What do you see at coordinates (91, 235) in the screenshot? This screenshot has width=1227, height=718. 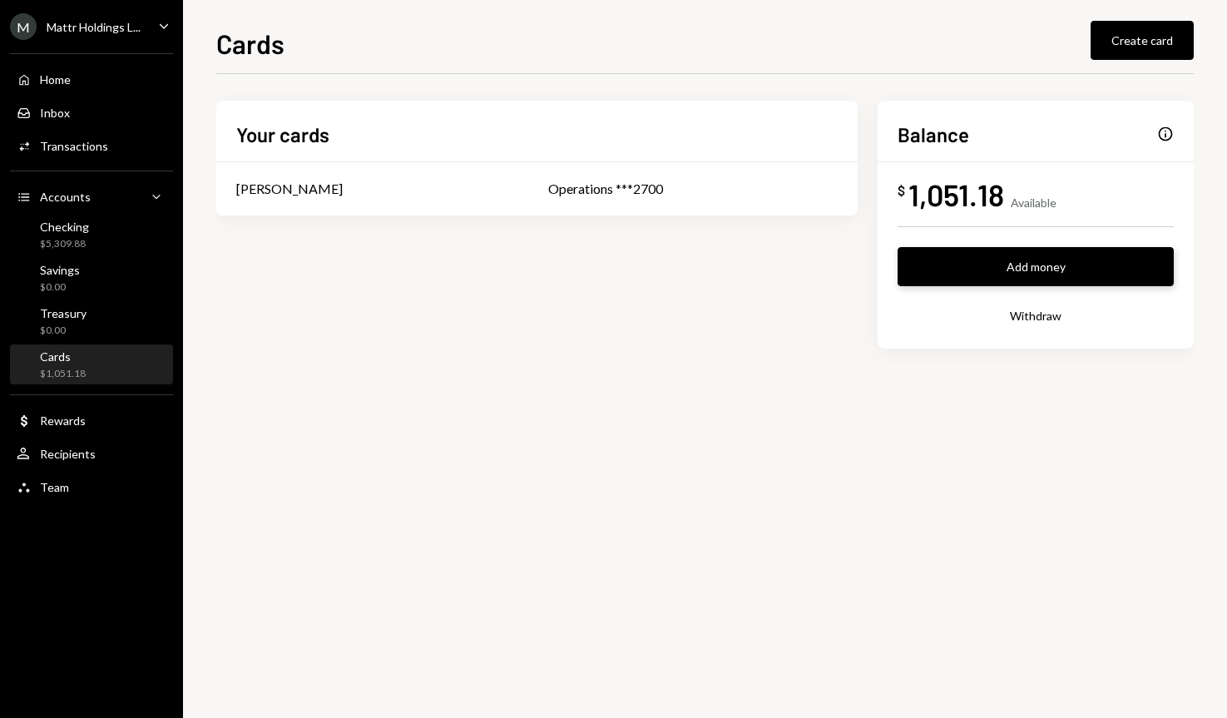 I see `a: Checking$5,309.88` at bounding box center [91, 235].